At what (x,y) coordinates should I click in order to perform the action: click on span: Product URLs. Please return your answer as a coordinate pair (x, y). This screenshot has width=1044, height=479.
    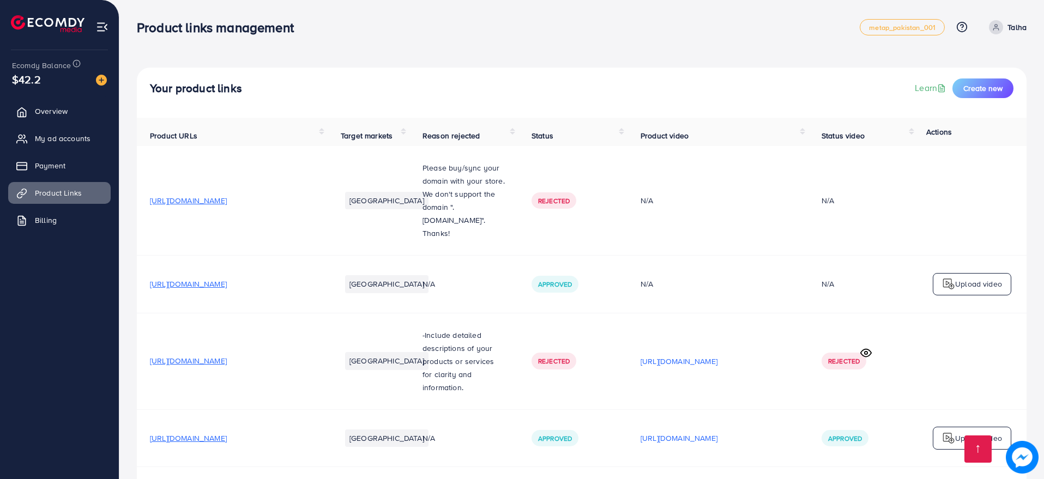
    Looking at the image, I should click on (173, 136).